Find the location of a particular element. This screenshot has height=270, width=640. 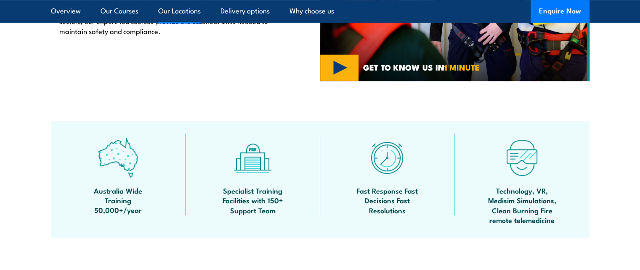

img: auswide-icon is located at coordinates (118, 158).